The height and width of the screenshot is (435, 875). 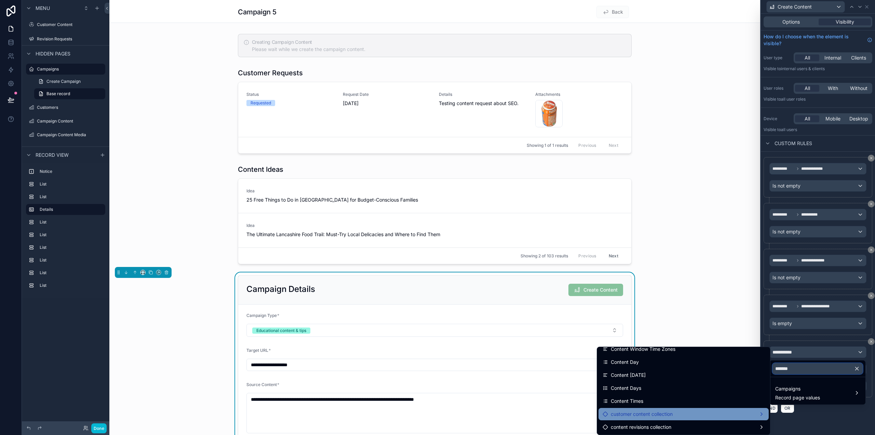 I want to click on span: Content Times, so click(x=627, y=401).